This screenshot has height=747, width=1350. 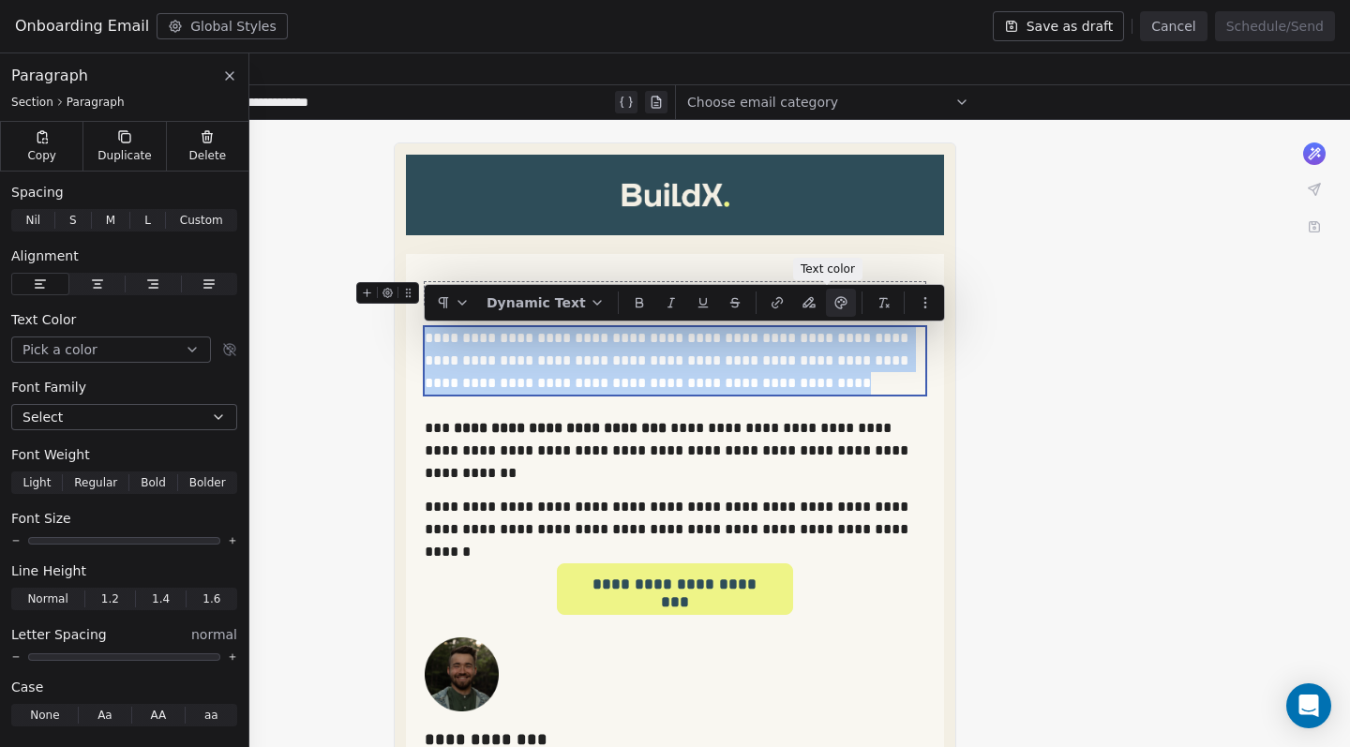 I want to click on span: Letter Spacing, so click(x=59, y=634).